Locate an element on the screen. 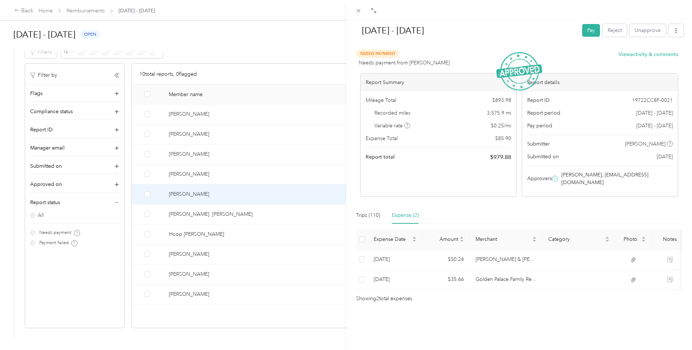 This screenshot has height=350, width=692. span: Showing 2 total expenses is located at coordinates (384, 299).